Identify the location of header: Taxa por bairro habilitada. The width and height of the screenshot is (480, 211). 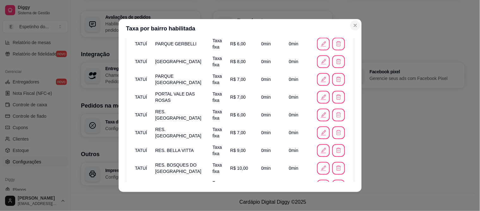
(240, 29).